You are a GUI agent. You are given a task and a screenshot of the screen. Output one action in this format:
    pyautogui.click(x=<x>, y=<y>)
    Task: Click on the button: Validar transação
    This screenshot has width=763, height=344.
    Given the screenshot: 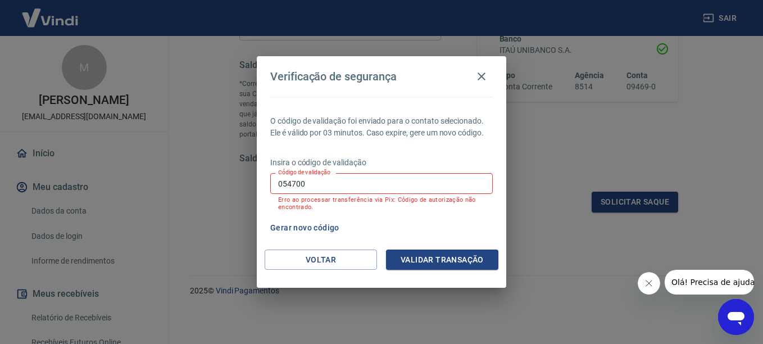 What is the action you would take?
    pyautogui.click(x=442, y=260)
    